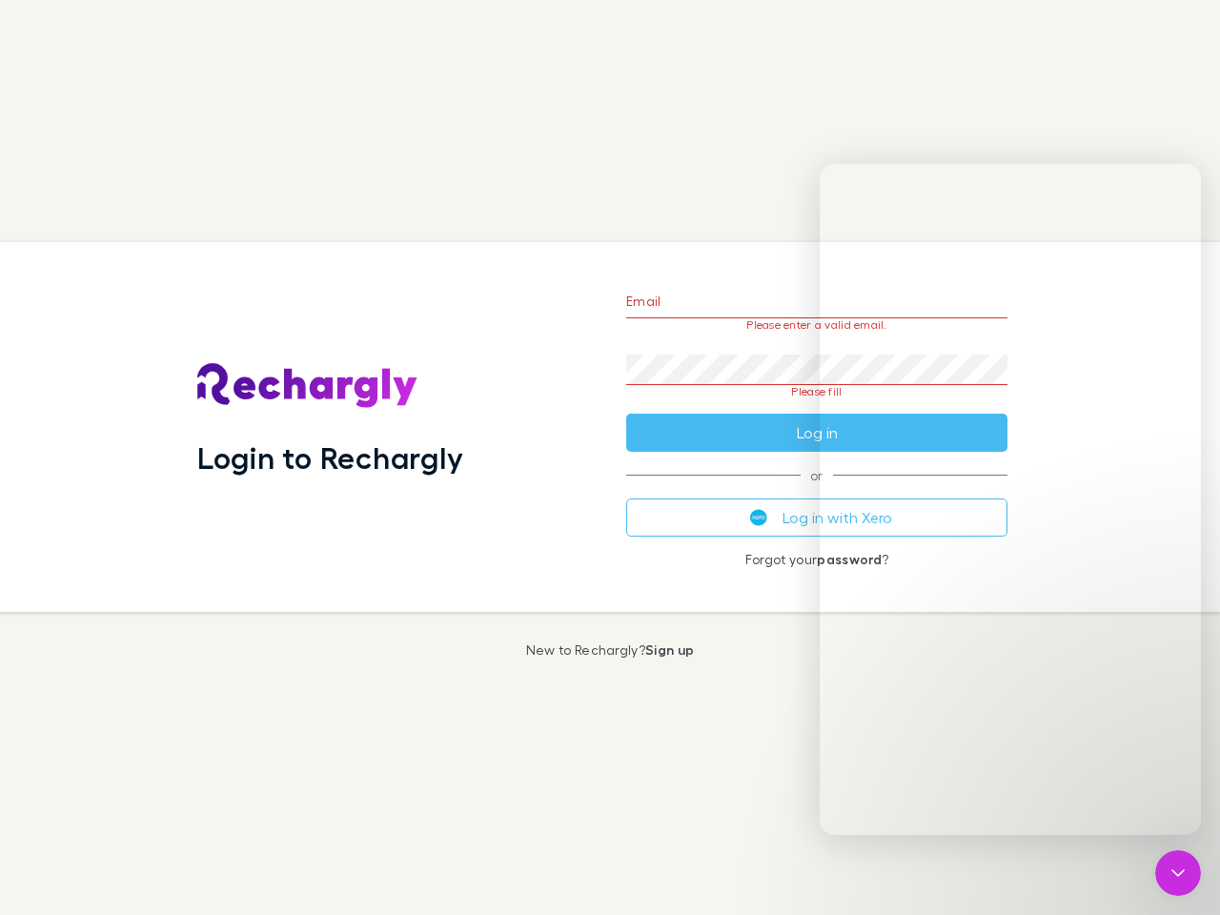 Image resolution: width=1220 pixels, height=915 pixels. I want to click on img: Rechargly's Logo, so click(308, 386).